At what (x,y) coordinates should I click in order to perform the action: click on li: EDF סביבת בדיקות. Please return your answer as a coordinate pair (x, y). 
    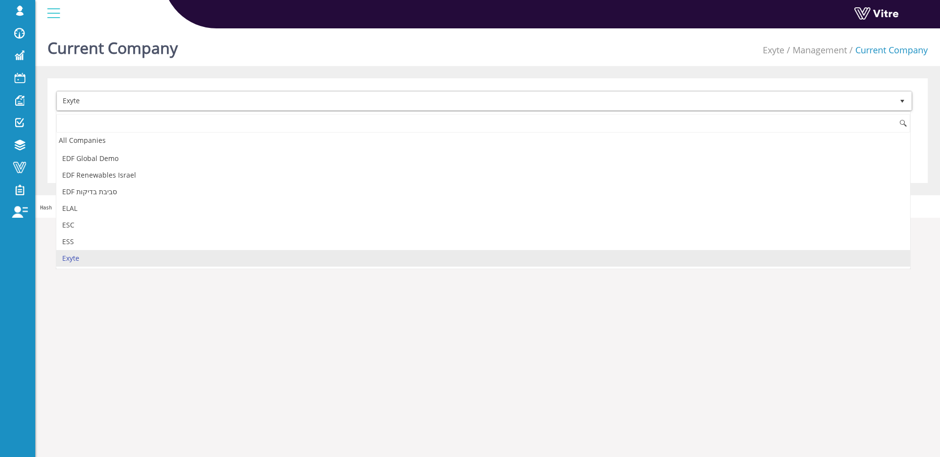
    Looking at the image, I should click on (483, 192).